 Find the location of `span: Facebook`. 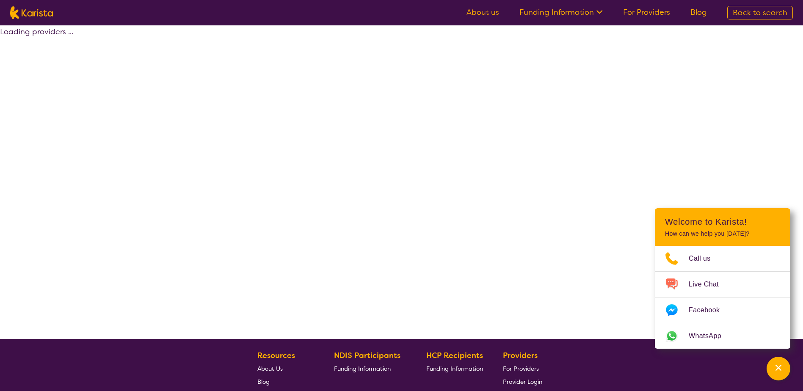

span: Facebook is located at coordinates (709, 310).